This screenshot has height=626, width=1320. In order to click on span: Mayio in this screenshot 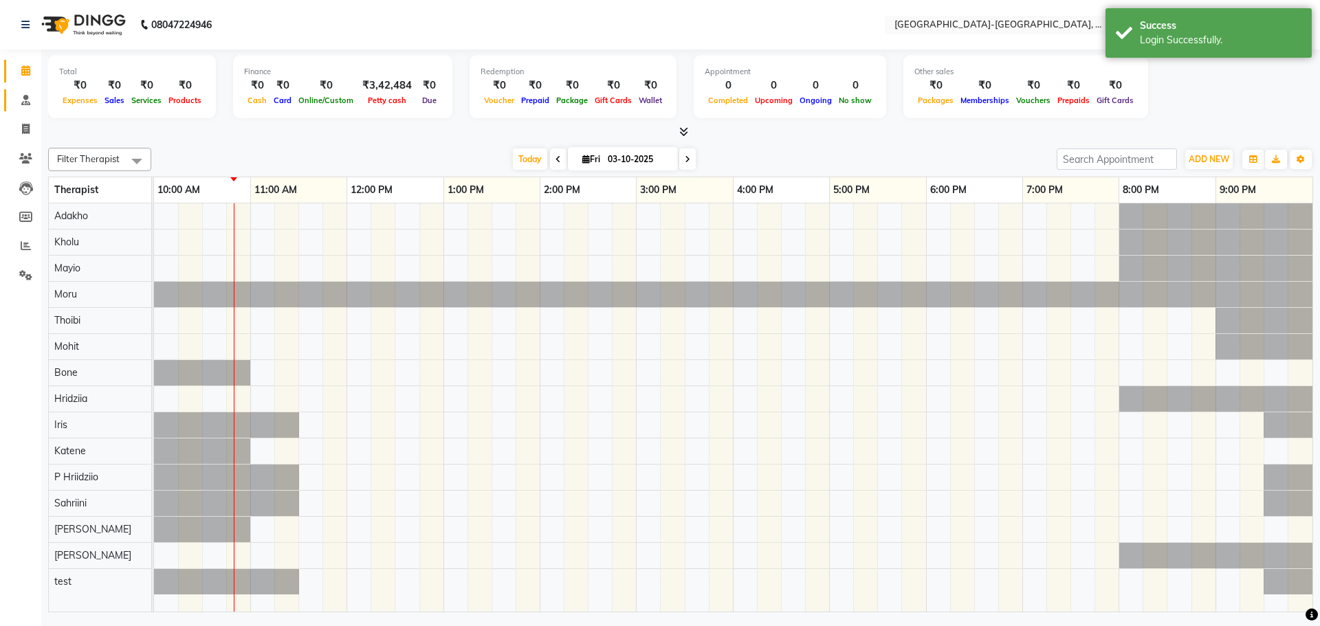, I will do `click(67, 268)`.